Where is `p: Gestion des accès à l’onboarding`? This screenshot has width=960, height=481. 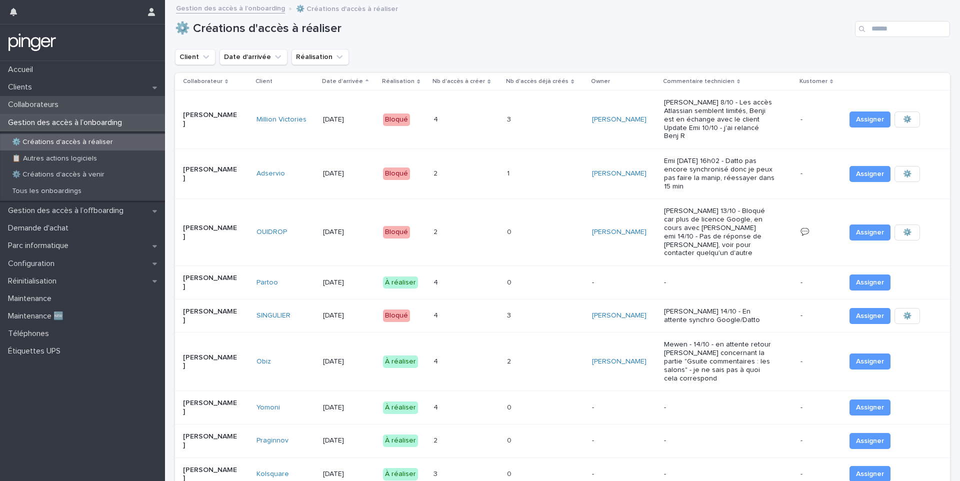
p: Gestion des accès à l’onboarding is located at coordinates (67, 123).